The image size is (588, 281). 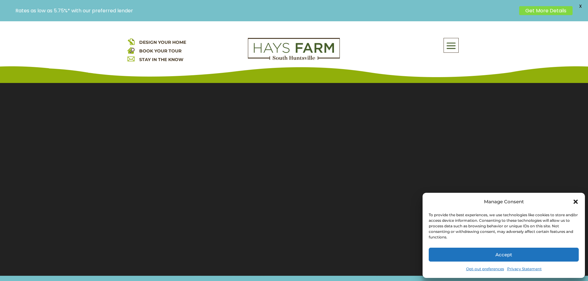 What do you see at coordinates (161, 60) in the screenshot?
I see `a: STAY IN THE KNOW` at bounding box center [161, 60].